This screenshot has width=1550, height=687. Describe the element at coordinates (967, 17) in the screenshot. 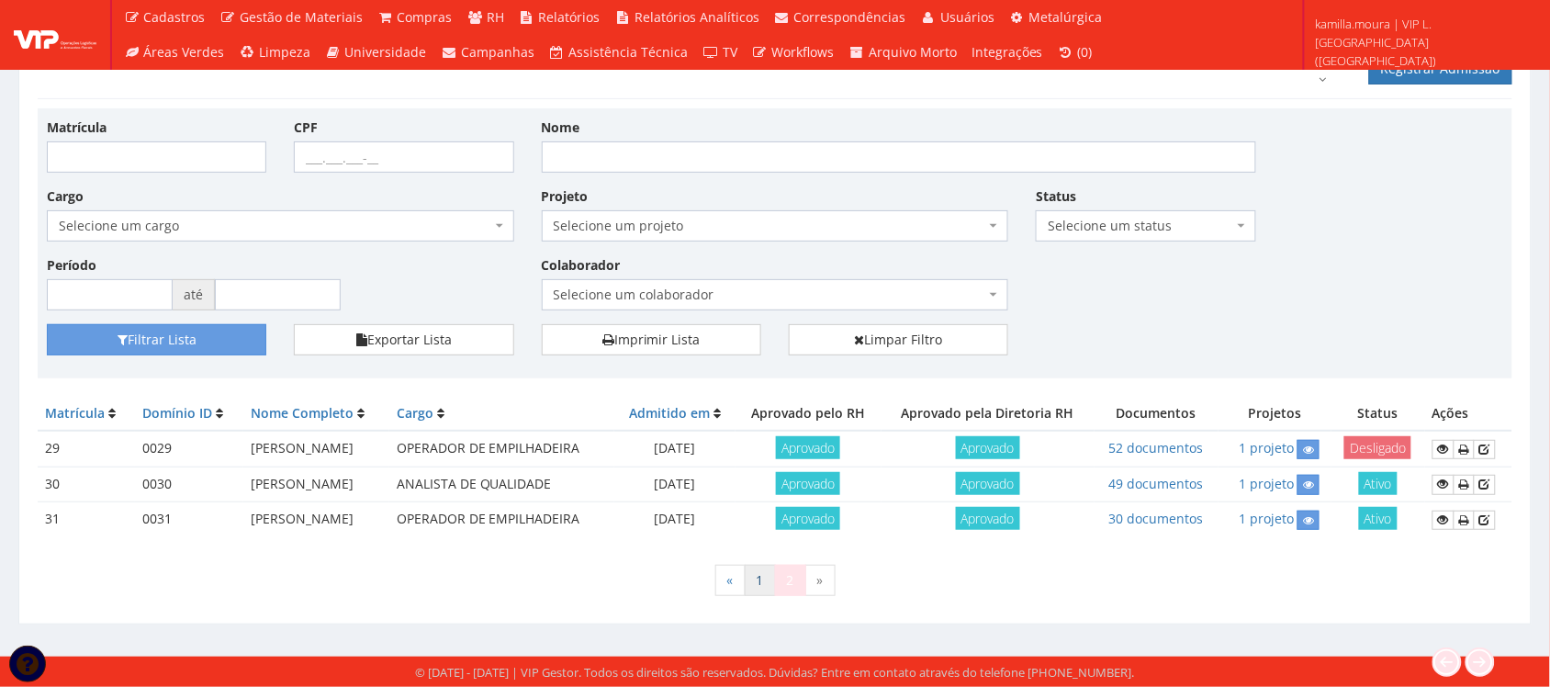

I see `span: Usuários` at that location.